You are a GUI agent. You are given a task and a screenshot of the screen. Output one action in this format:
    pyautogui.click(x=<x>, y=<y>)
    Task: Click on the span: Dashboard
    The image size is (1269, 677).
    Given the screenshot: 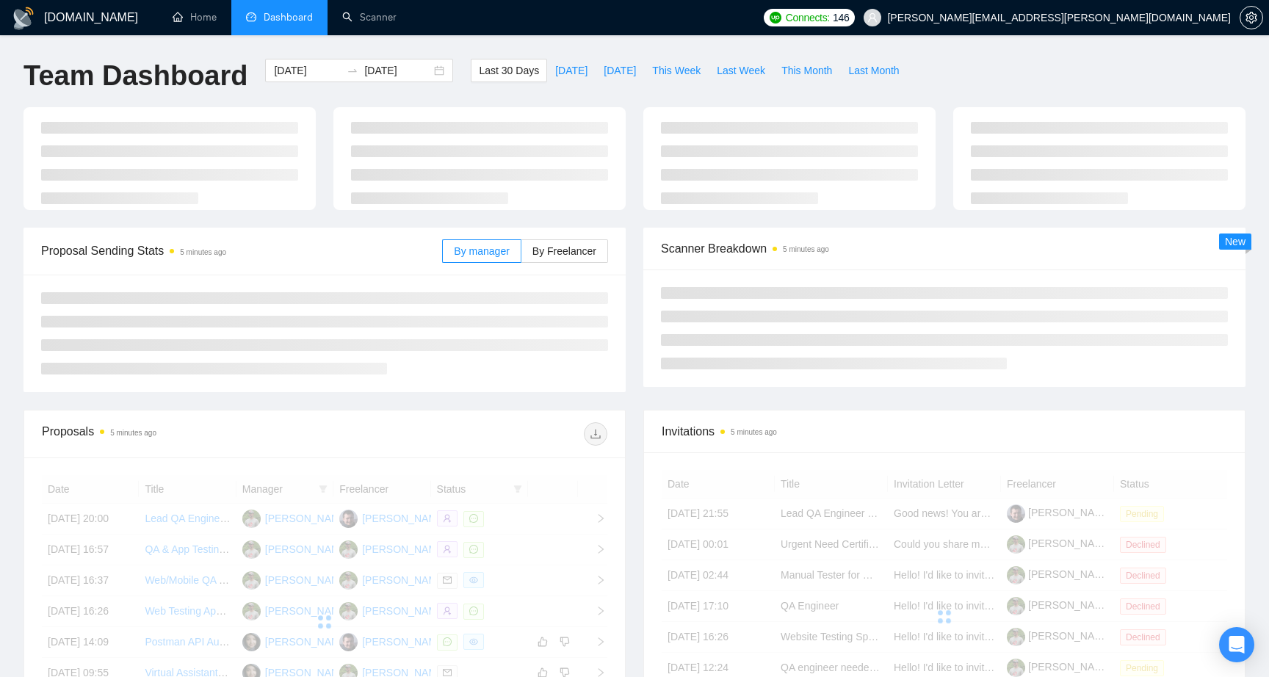 What is the action you would take?
    pyautogui.click(x=288, y=17)
    